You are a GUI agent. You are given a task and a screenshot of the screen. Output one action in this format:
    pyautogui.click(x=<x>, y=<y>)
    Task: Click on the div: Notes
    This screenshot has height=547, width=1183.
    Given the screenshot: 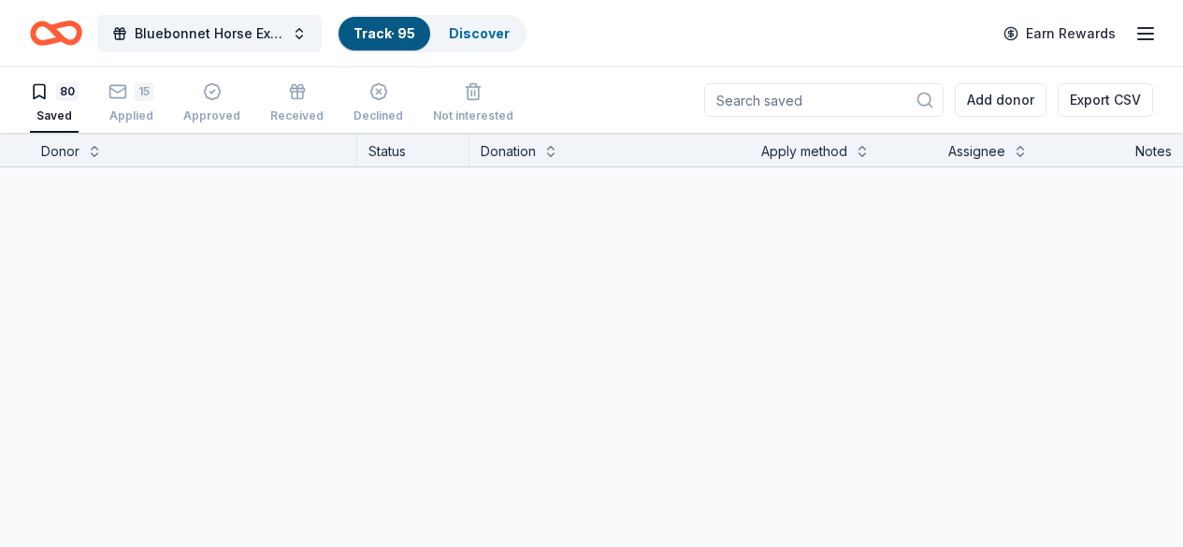 What is the action you would take?
    pyautogui.click(x=1153, y=151)
    